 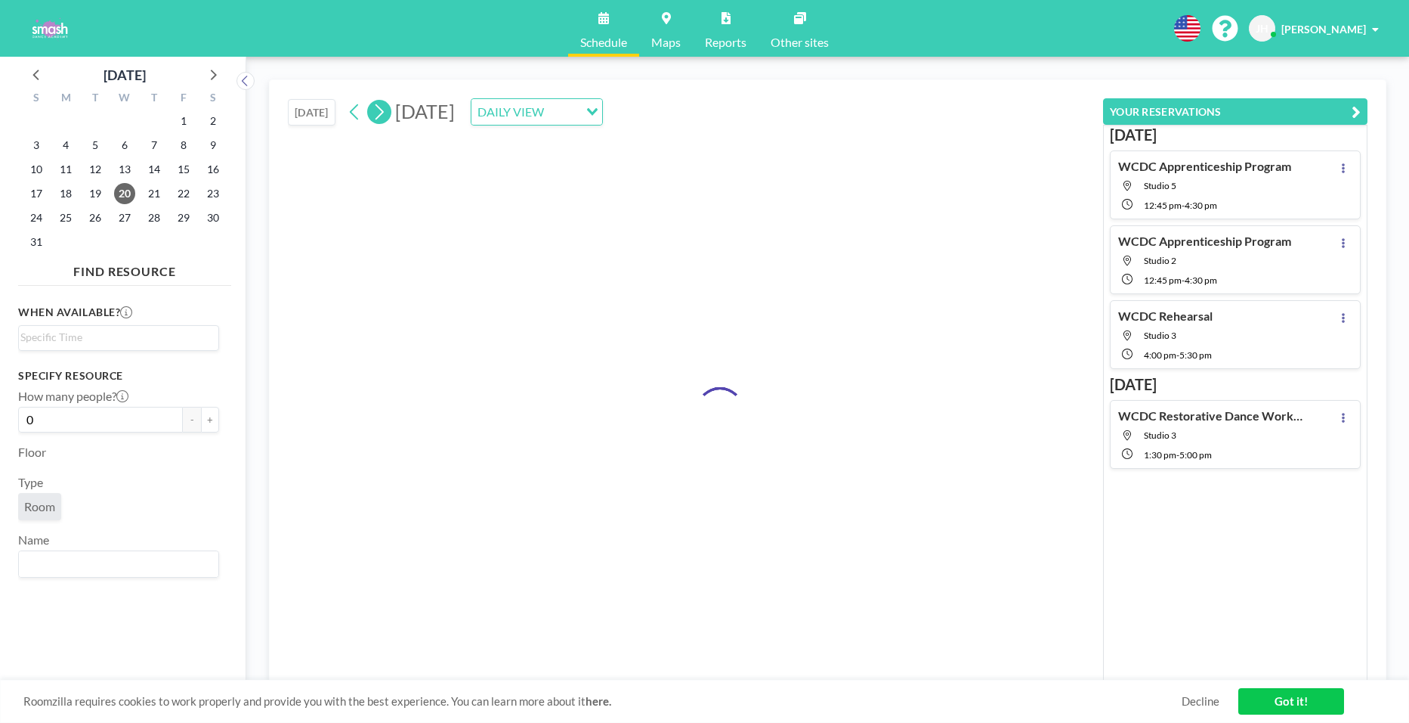 What do you see at coordinates (1196, 354) in the screenshot?
I see `span: 5:30 PM` at bounding box center [1196, 354].